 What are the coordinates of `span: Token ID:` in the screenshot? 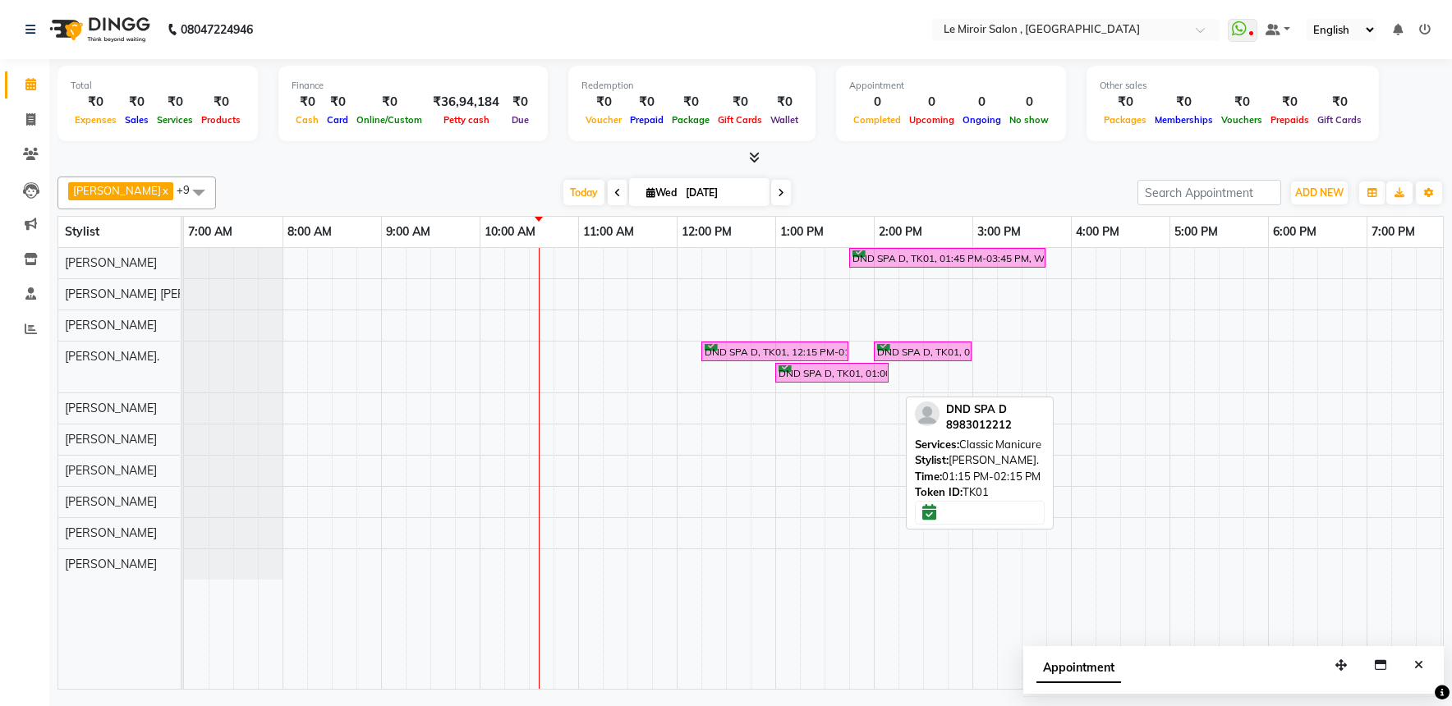 It's located at (939, 492).